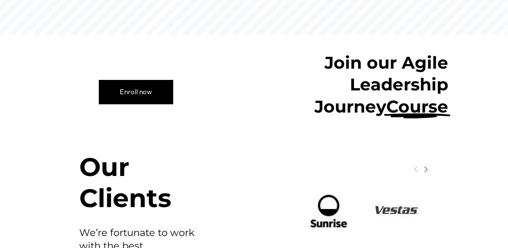  What do you see at coordinates (383, 85) in the screenshot?
I see `strong: Join our Agile Leadership Journey` at bounding box center [383, 85].